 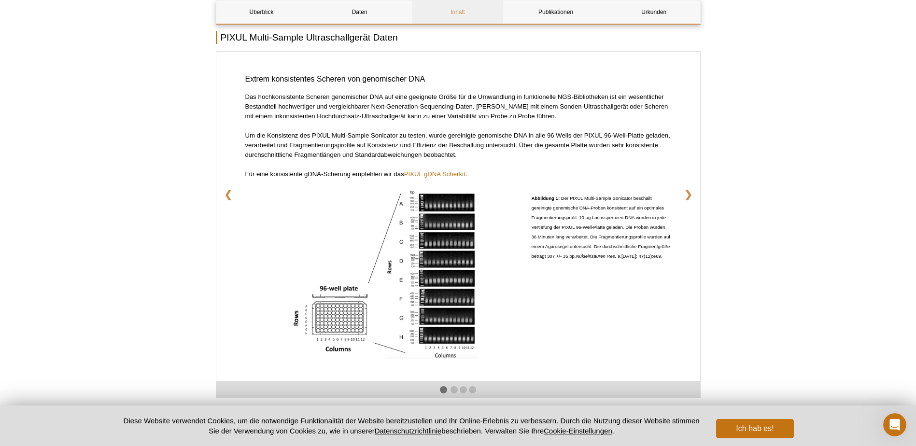 I want to click on p: Für eine konsistente gDNA-Scherung empfehlen wir das ., so click(x=458, y=174).